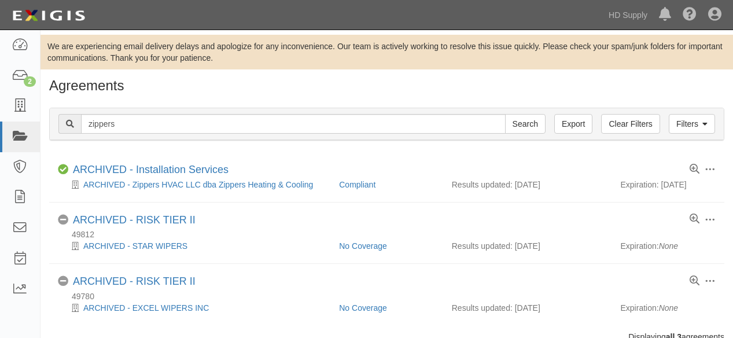  I want to click on img: logo-5460c22ac91f19d4615b14bd174203de0afe785f0fc80cf4dbbc73dc1793850b.png, so click(49, 16).